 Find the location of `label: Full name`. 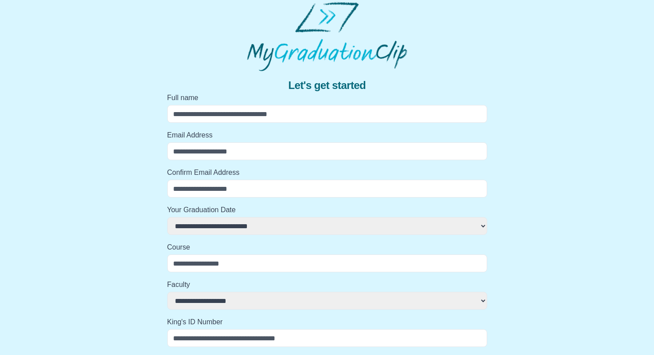

label: Full name is located at coordinates (327, 98).